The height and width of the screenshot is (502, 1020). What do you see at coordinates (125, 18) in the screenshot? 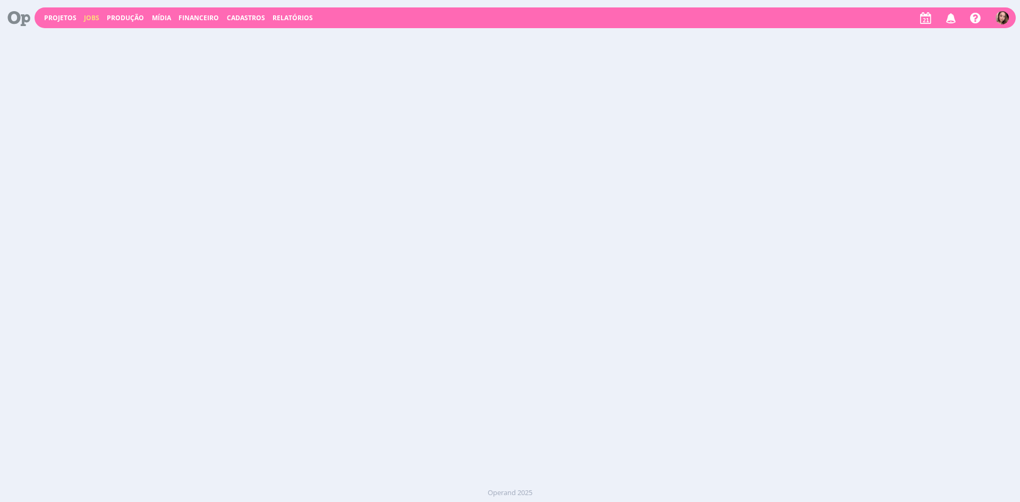
I see `a: Produção` at bounding box center [125, 18].